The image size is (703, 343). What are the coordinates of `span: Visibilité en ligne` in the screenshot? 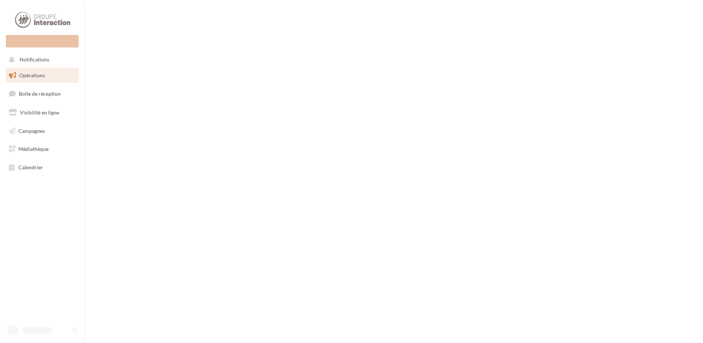 It's located at (39, 112).